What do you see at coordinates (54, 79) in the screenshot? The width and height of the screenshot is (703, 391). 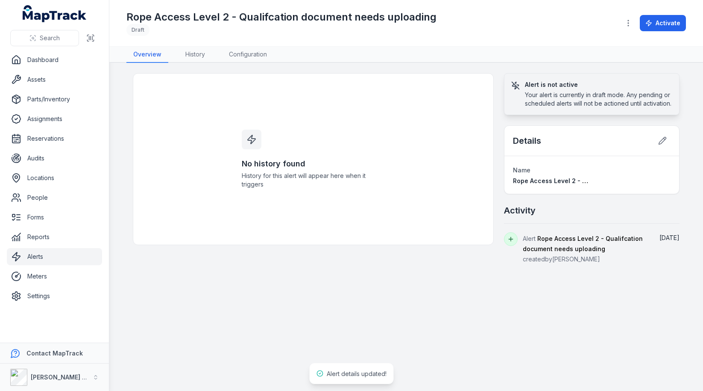 I see `a: Assets` at bounding box center [54, 79].